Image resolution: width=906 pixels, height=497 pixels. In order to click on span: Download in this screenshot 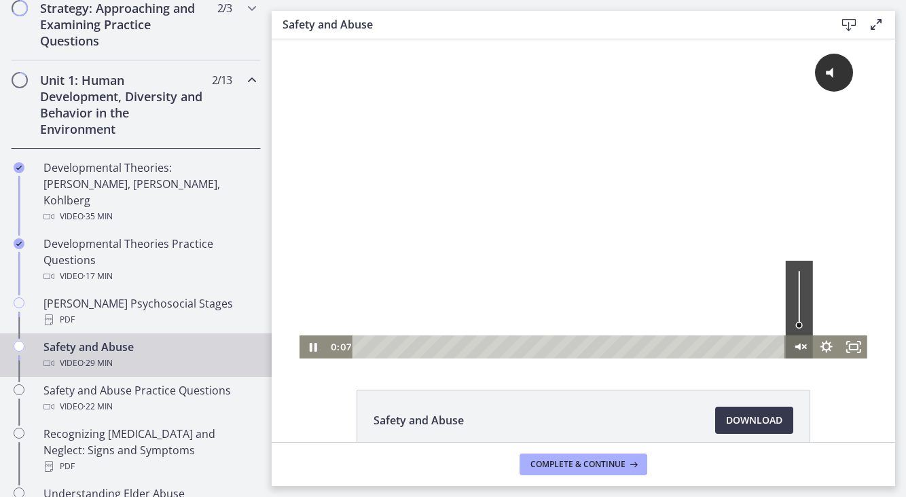, I will do `click(754, 420)`.